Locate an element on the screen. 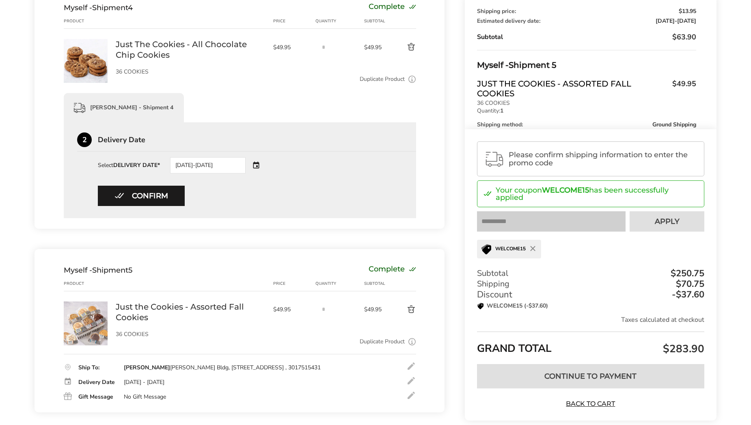  div: Shipment 5 is located at coordinates (587, 65).